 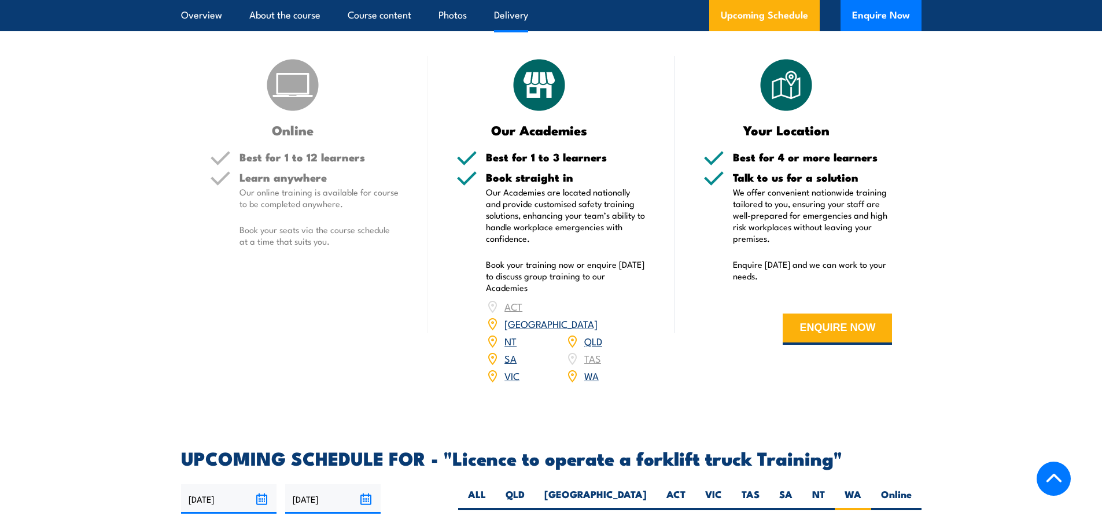 What do you see at coordinates (713, 499) in the screenshot?
I see `label: VIC` at bounding box center [713, 499].